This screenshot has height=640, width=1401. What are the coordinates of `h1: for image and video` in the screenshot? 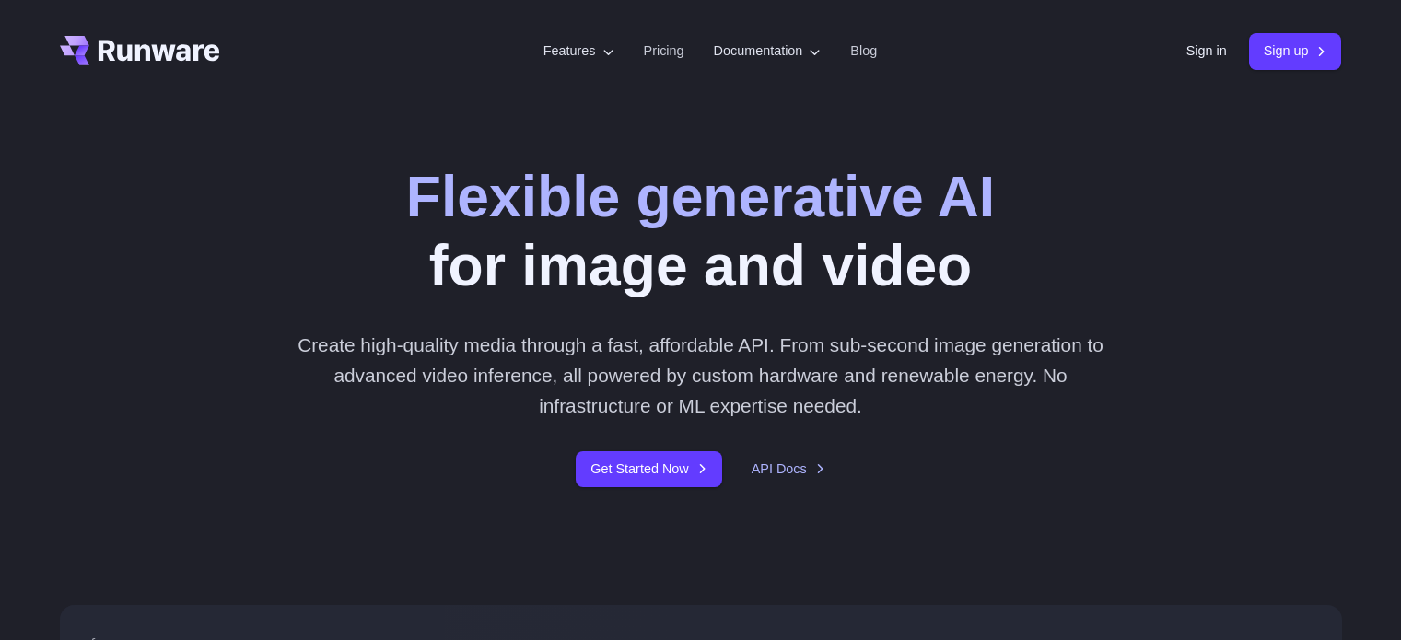 It's located at (700, 231).